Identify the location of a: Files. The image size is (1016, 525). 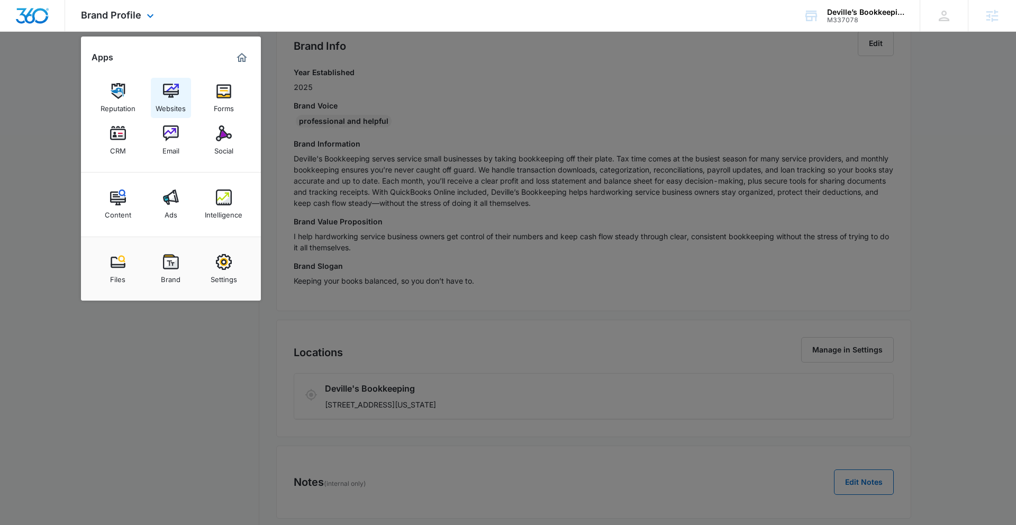
(118, 269).